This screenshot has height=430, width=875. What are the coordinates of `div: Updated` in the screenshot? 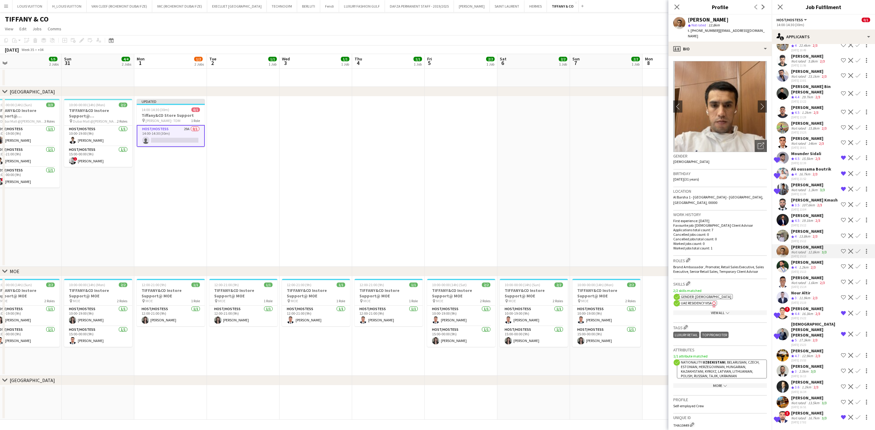 It's located at (171, 101).